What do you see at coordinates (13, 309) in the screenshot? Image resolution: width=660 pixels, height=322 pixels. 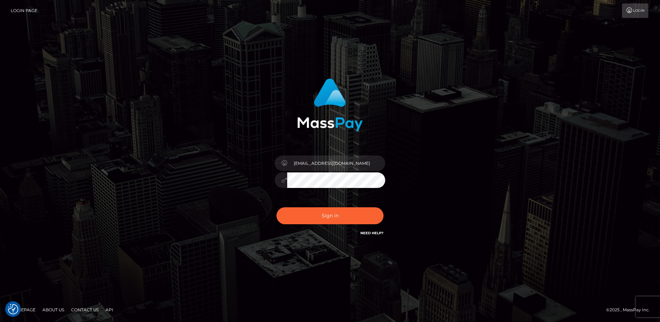 I see `button: Consent Preferences` at bounding box center [13, 309].